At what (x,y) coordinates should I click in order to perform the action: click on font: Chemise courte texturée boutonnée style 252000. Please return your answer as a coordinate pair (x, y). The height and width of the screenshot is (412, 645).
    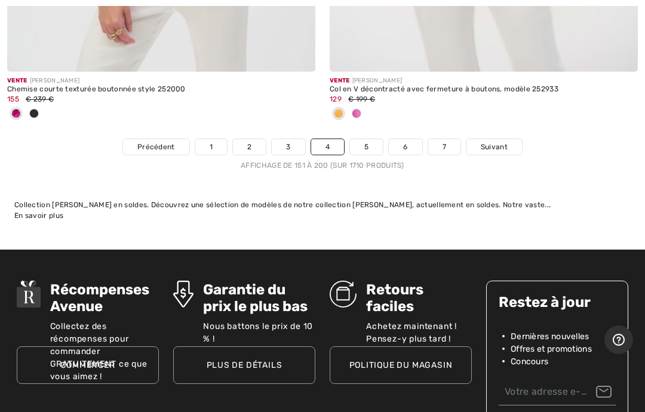
    Looking at the image, I should click on (96, 89).